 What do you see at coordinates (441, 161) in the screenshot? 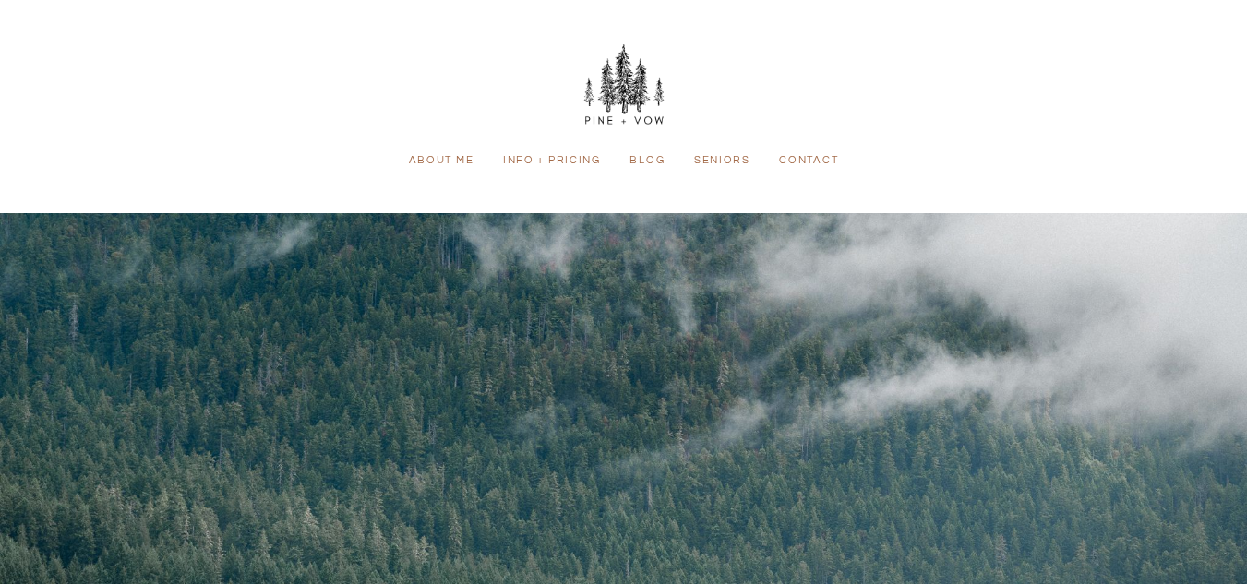
I see `a: About Me` at bounding box center [441, 161].